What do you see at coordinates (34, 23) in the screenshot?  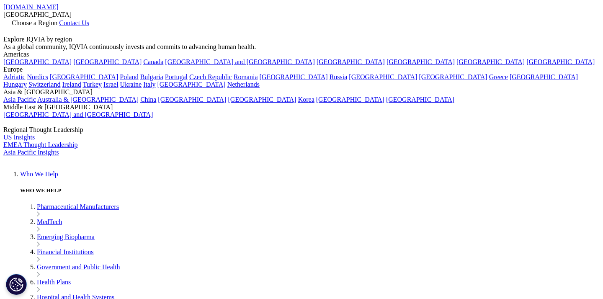 I see `span: Choose a Region` at bounding box center [34, 23].